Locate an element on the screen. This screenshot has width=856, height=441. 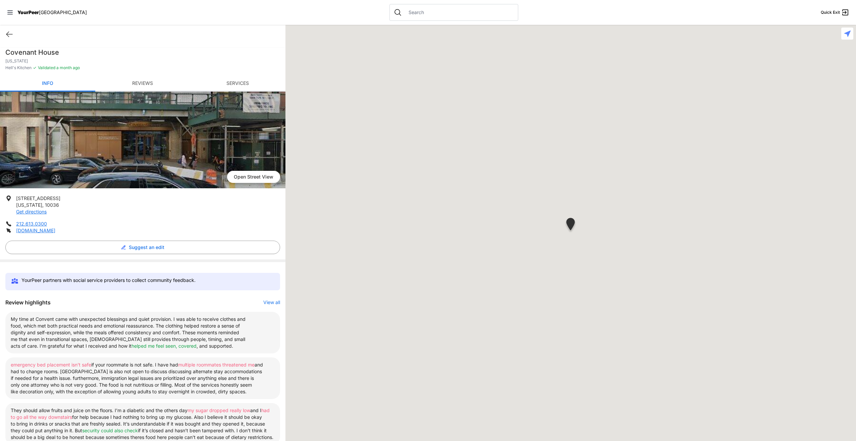
a: Get directions is located at coordinates (31, 211).